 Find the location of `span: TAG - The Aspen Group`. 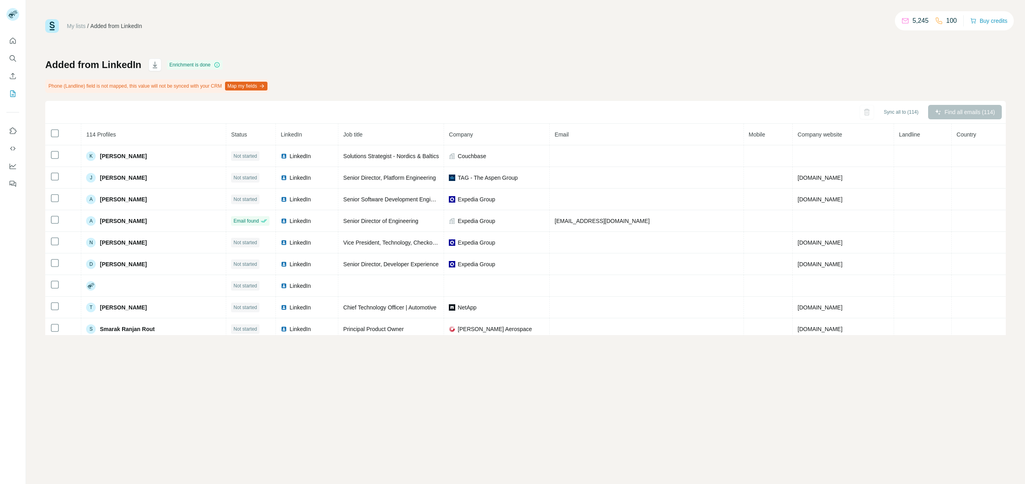

span: TAG - The Aspen Group is located at coordinates (488, 178).